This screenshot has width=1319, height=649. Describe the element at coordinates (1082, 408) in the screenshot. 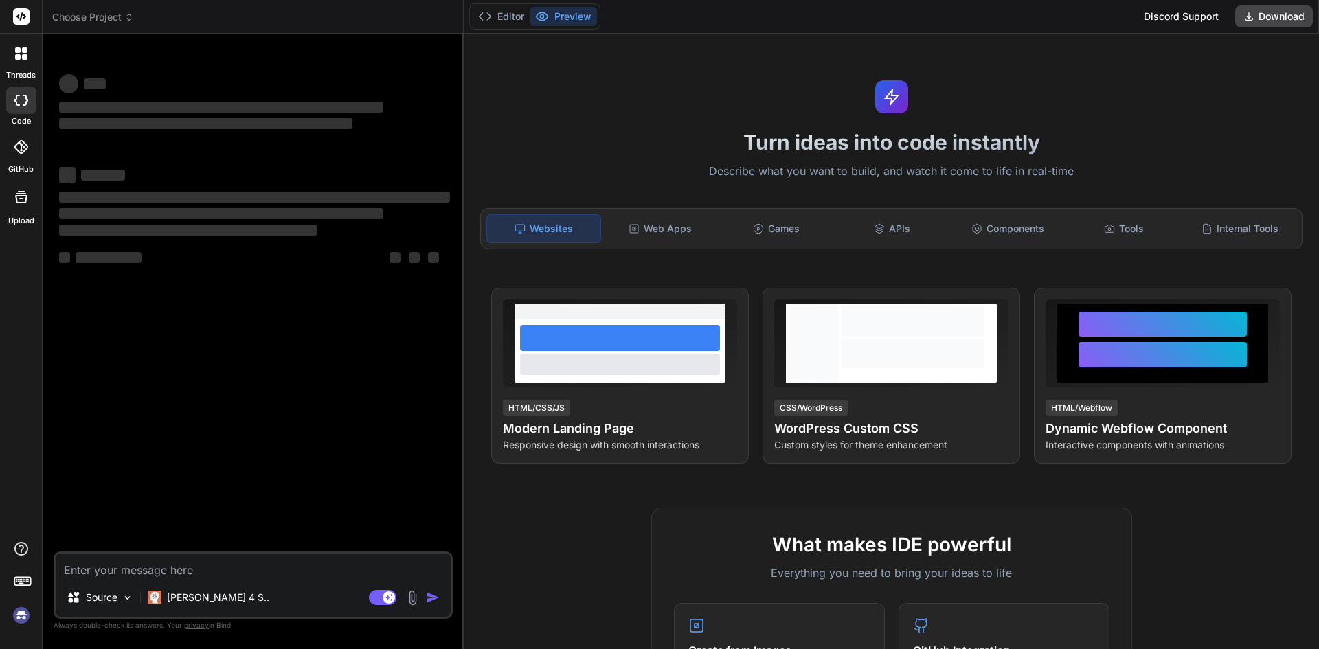

I see `div: HTML/Webflow` at that location.